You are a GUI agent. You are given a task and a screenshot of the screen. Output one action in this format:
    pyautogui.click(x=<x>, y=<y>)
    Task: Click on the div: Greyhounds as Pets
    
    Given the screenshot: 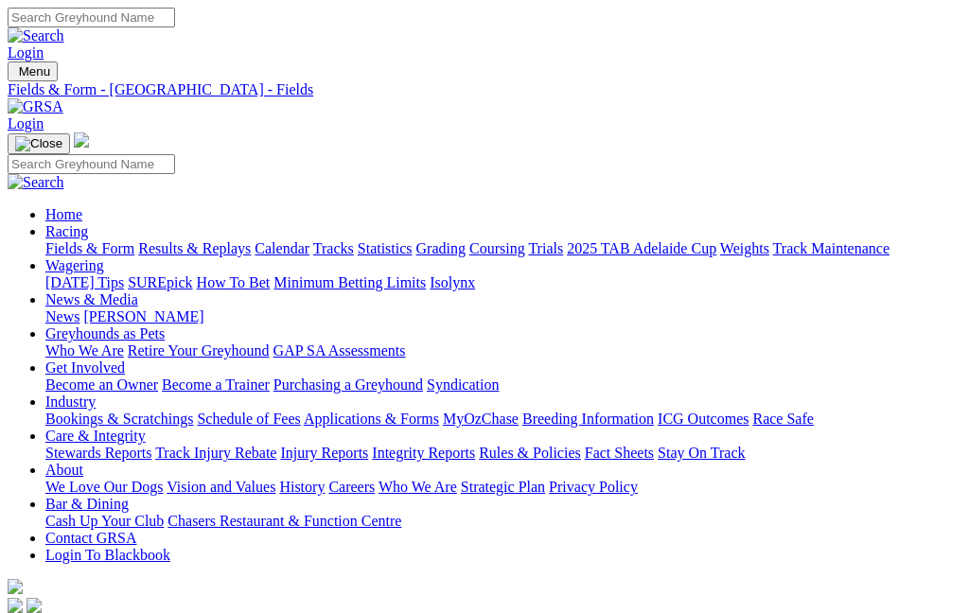 What is the action you would take?
    pyautogui.click(x=503, y=351)
    